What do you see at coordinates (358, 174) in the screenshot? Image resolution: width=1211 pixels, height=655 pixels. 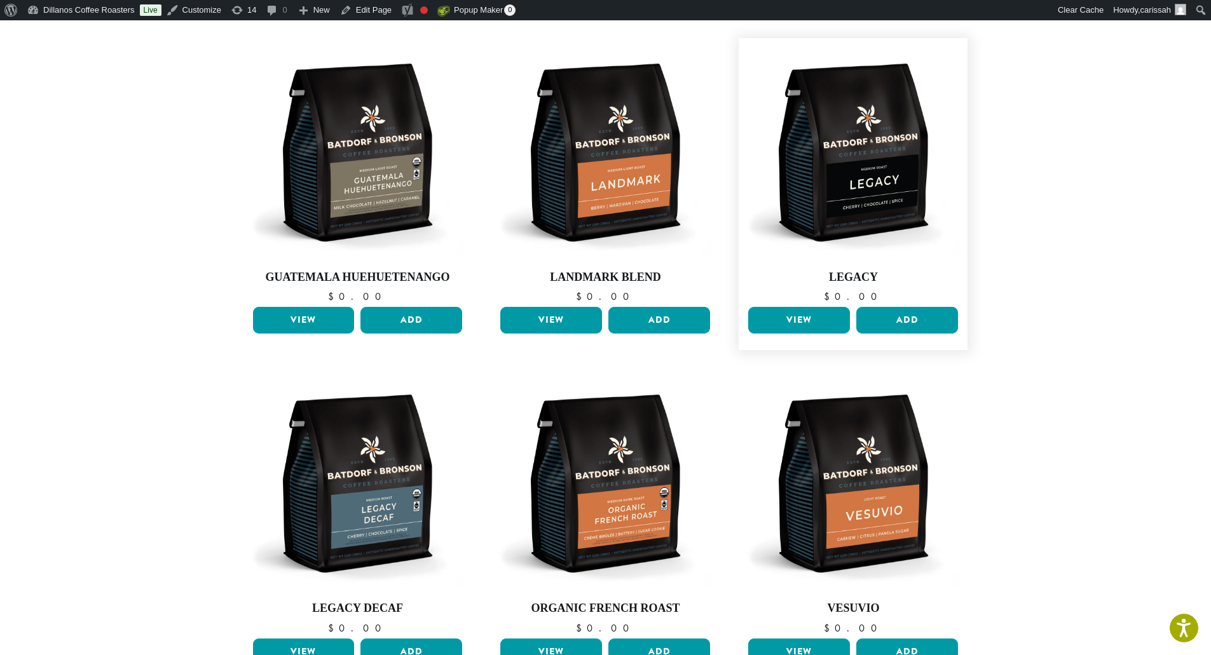 I see `a: Guatemala Huehuetenango $0.00` at bounding box center [358, 174].